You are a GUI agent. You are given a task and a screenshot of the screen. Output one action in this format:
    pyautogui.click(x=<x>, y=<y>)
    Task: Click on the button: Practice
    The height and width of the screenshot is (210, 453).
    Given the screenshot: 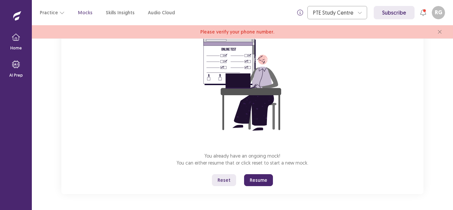 What is the action you would take?
    pyautogui.click(x=52, y=13)
    